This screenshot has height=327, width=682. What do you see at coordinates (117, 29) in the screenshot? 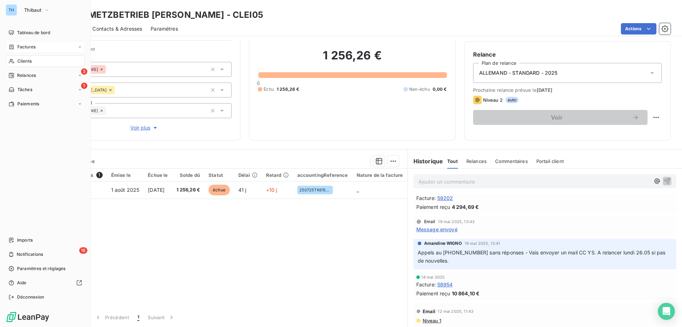
I see `span: Contacts & Adresses` at bounding box center [117, 29].